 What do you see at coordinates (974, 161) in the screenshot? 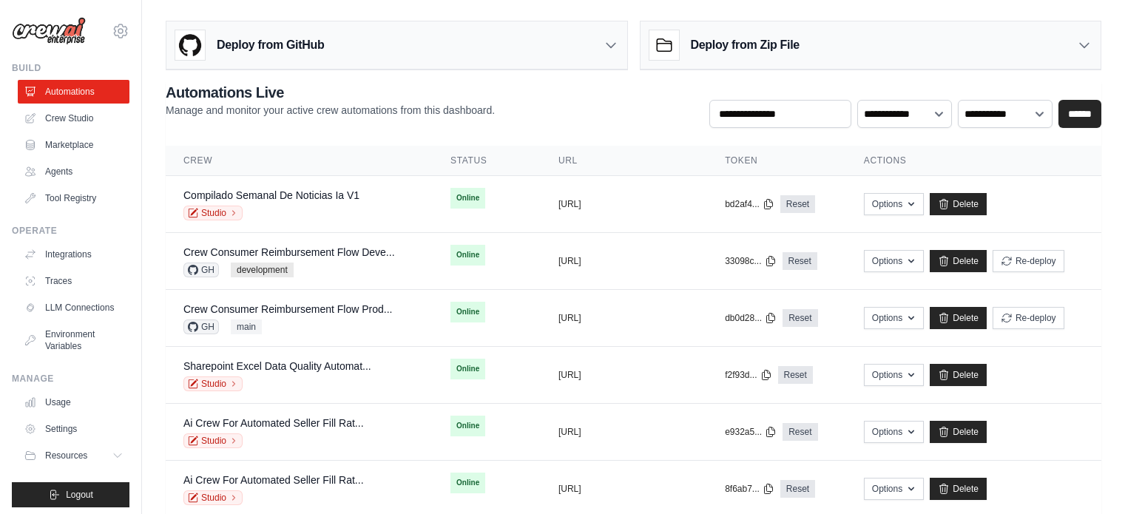
I see `th: Actions` at bounding box center [974, 161].